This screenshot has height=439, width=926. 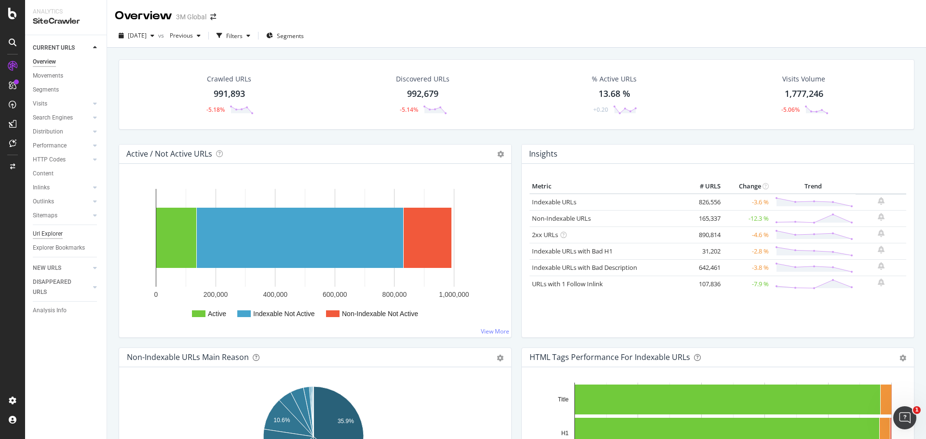 I want to click on td: 890,814, so click(x=704, y=235).